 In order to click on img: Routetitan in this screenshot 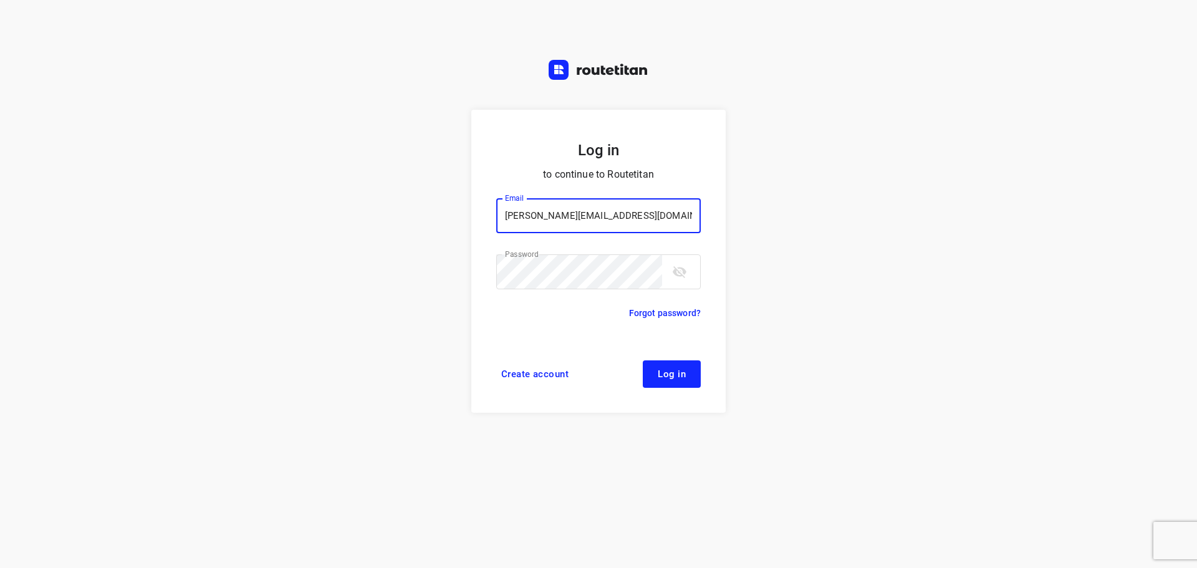, I will do `click(599, 70)`.